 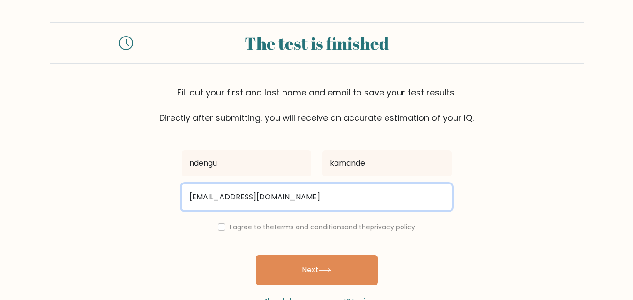 I want to click on label: I agree to the and the, so click(x=323, y=227).